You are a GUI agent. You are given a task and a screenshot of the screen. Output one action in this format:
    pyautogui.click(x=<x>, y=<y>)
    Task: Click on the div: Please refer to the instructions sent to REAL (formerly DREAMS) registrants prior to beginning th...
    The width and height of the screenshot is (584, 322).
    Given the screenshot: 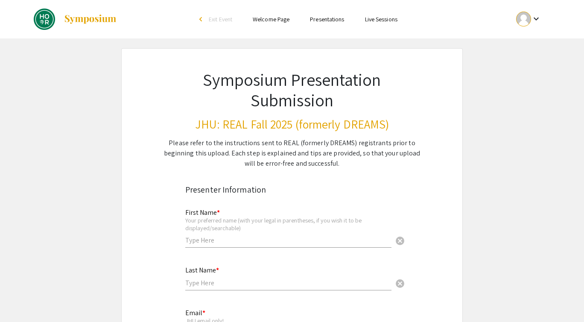 What is the action you would take?
    pyautogui.click(x=292, y=153)
    